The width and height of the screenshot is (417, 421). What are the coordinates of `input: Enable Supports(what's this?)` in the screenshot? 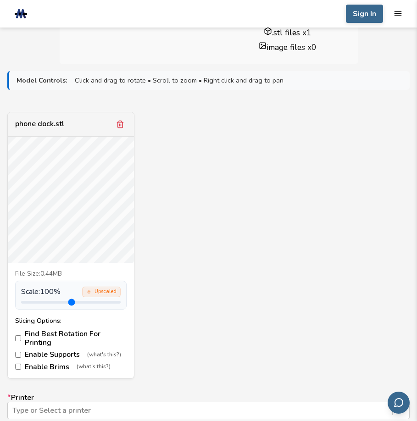 It's located at (18, 355).